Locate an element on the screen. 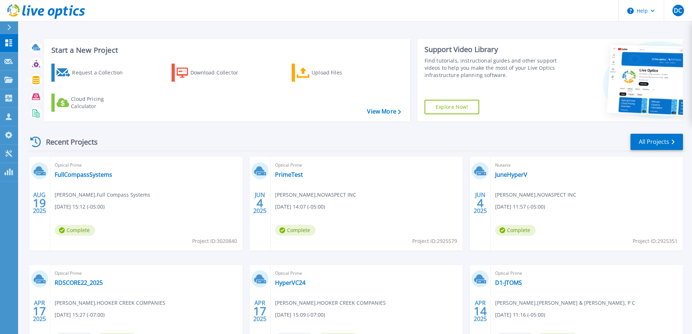 The height and width of the screenshot is (334, 692). div: AUG 2025 is located at coordinates (39, 203).